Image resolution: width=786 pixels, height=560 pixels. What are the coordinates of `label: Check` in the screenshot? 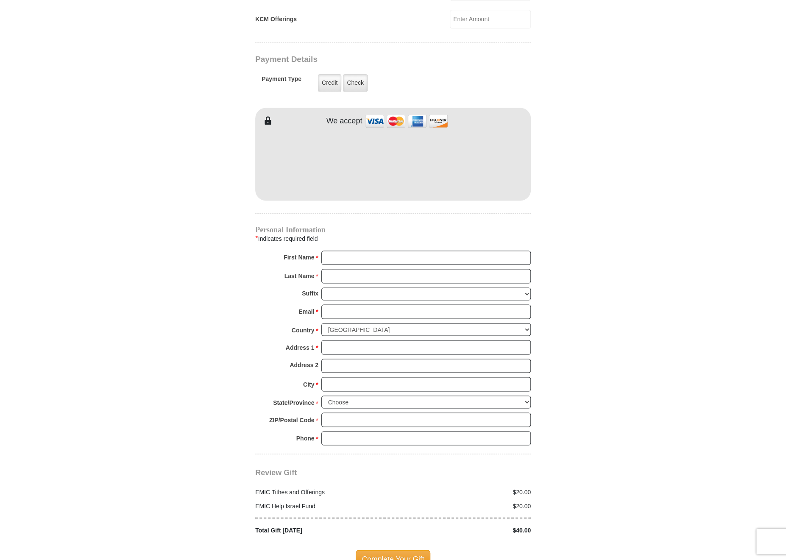 It's located at (355, 83).